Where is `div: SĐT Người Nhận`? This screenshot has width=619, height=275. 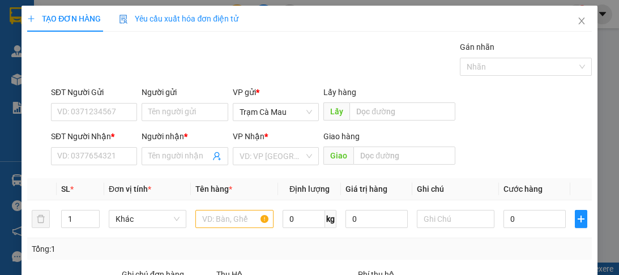 div: SĐT Người Nhận is located at coordinates (94, 136).